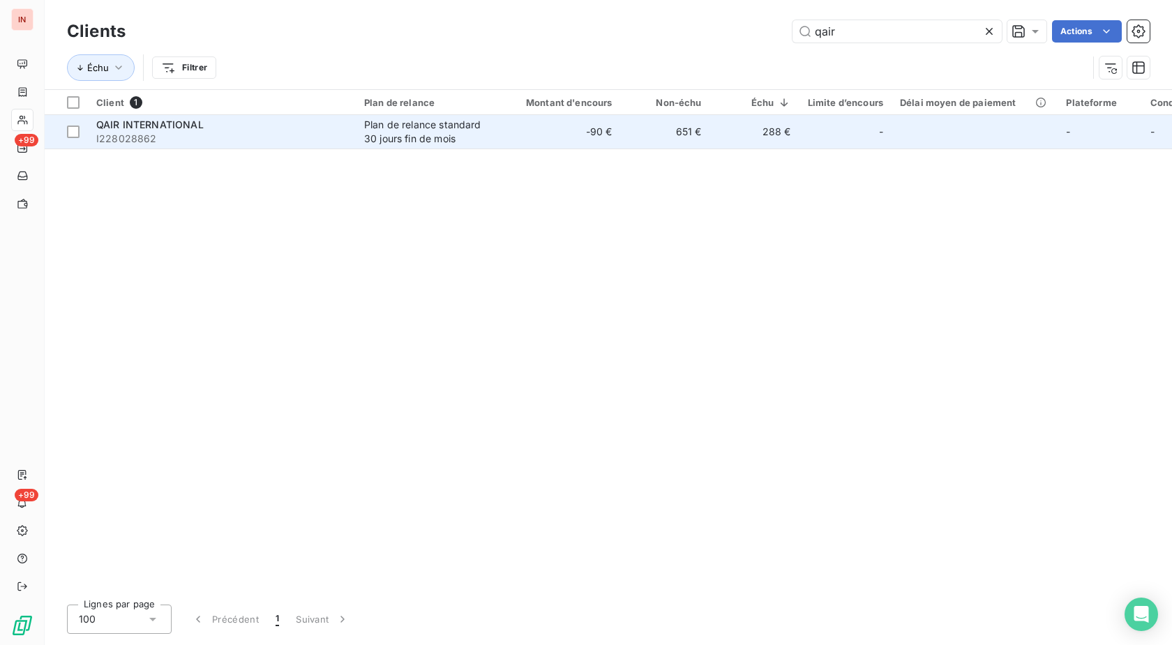 The height and width of the screenshot is (645, 1172). I want to click on span: Client, so click(110, 103).